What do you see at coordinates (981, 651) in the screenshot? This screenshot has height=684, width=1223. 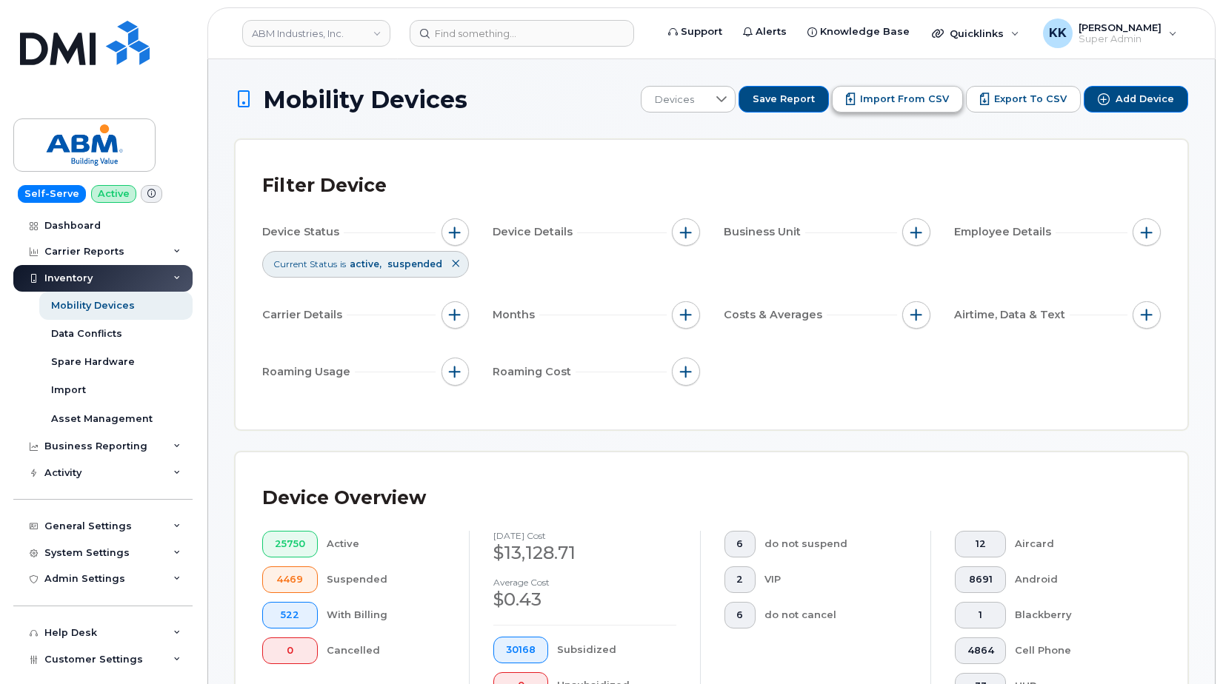 I see `span: 4864` at bounding box center [981, 651].